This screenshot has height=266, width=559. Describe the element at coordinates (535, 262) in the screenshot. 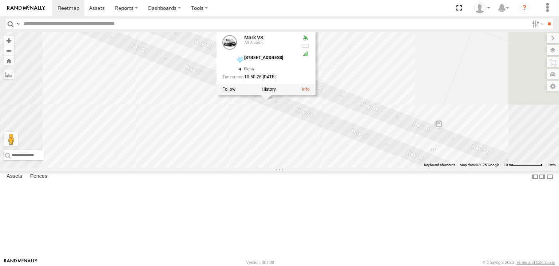

I see `a: Terms and Conditions` at that location.